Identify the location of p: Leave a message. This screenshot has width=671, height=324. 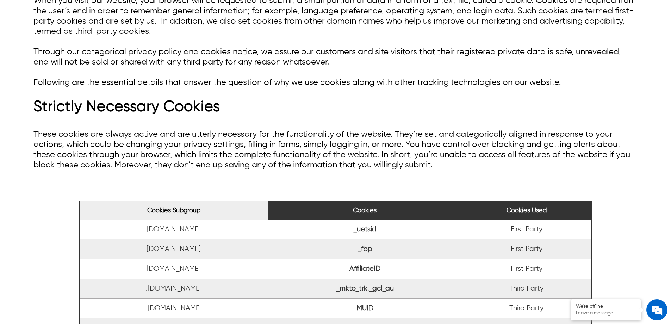
(606, 313).